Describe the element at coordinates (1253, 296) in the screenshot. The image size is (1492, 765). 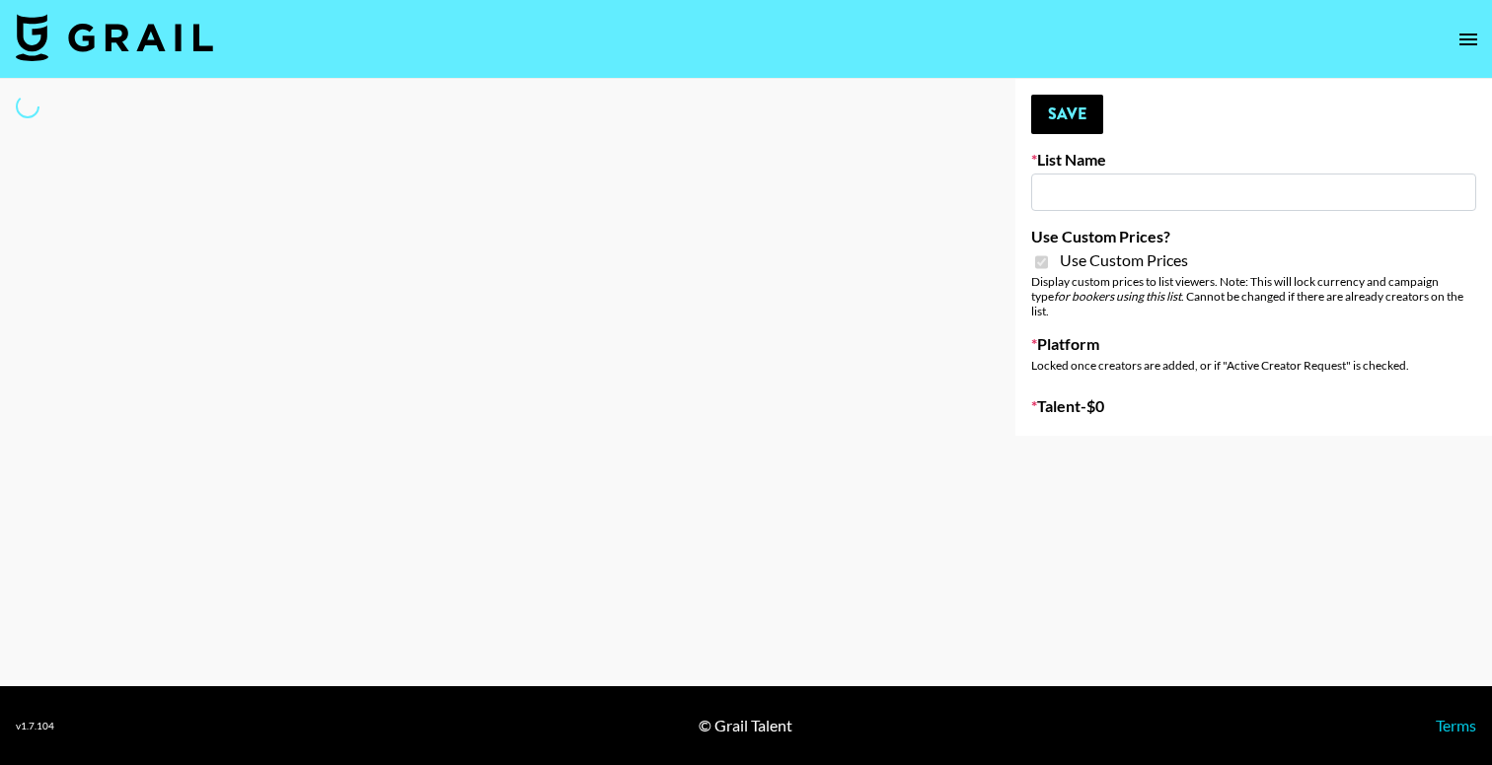
I see `div: Display custom prices to list viewers. Note: This will lock currency and campaign type . Cannot b...` at that location.